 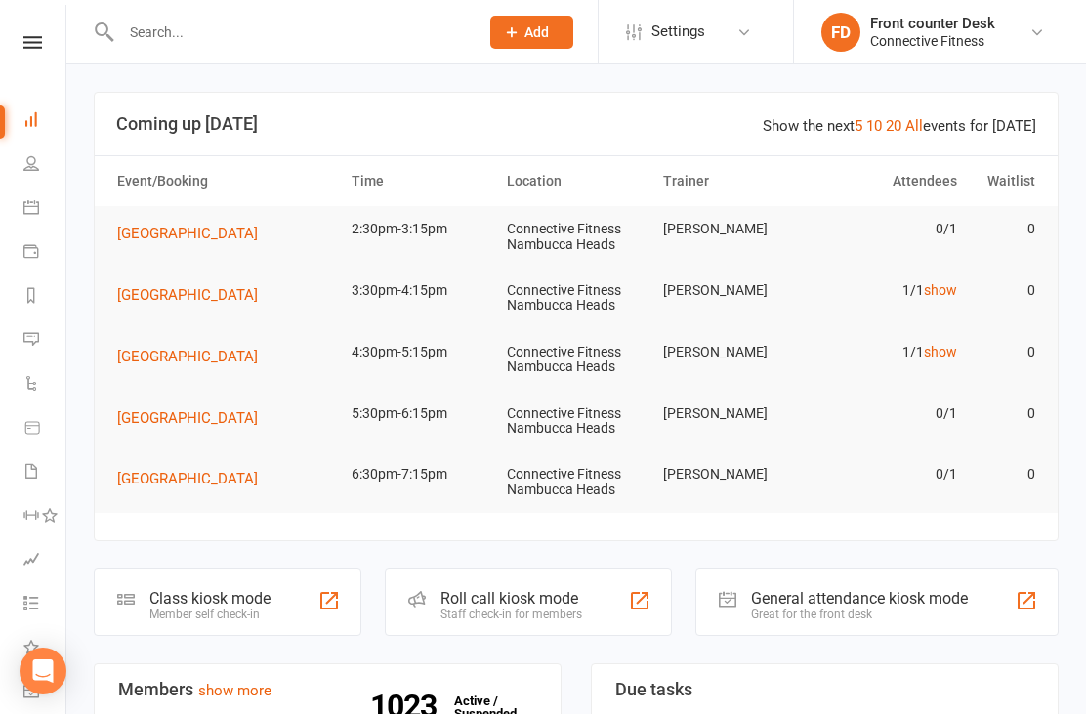 What do you see at coordinates (874, 126) in the screenshot?
I see `a: 10` at bounding box center [874, 126].